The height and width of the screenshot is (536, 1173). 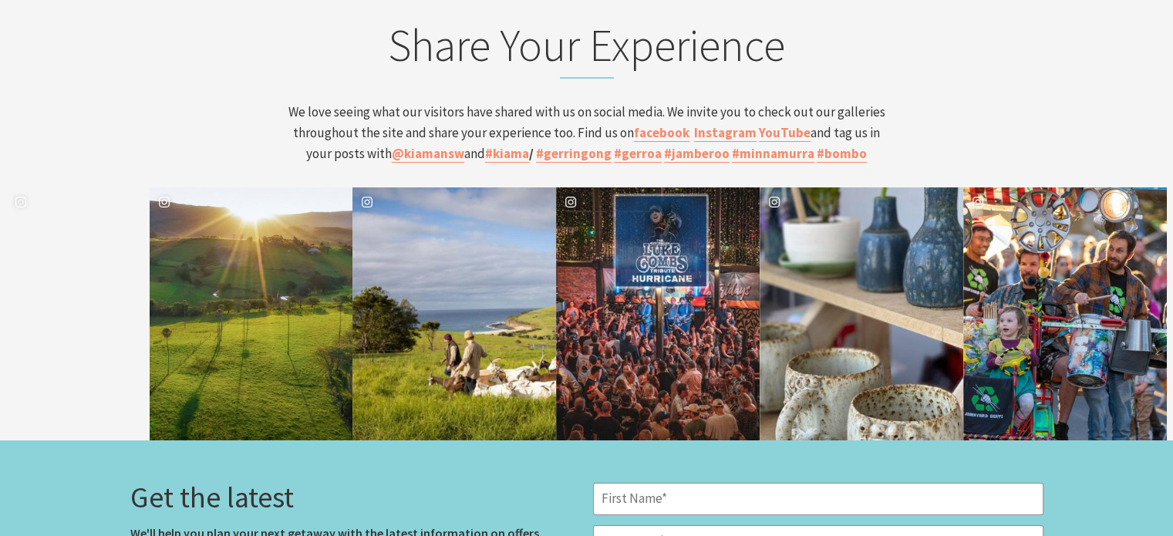 I want to click on a: #kiama, so click(x=507, y=154).